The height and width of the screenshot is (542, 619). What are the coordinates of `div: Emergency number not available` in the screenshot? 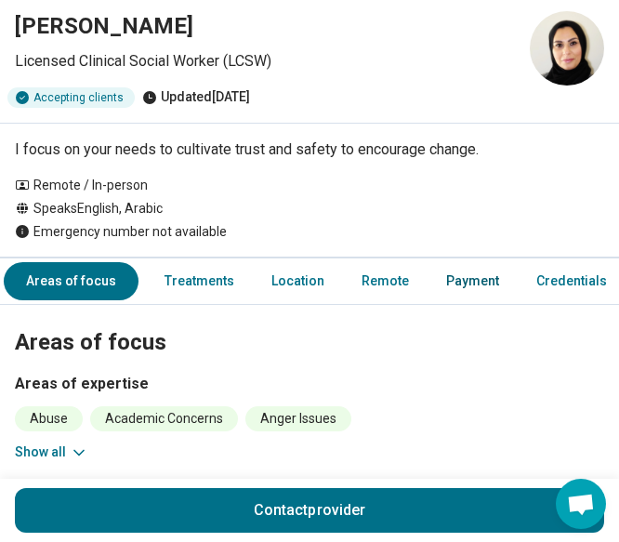 It's located at (310, 232).